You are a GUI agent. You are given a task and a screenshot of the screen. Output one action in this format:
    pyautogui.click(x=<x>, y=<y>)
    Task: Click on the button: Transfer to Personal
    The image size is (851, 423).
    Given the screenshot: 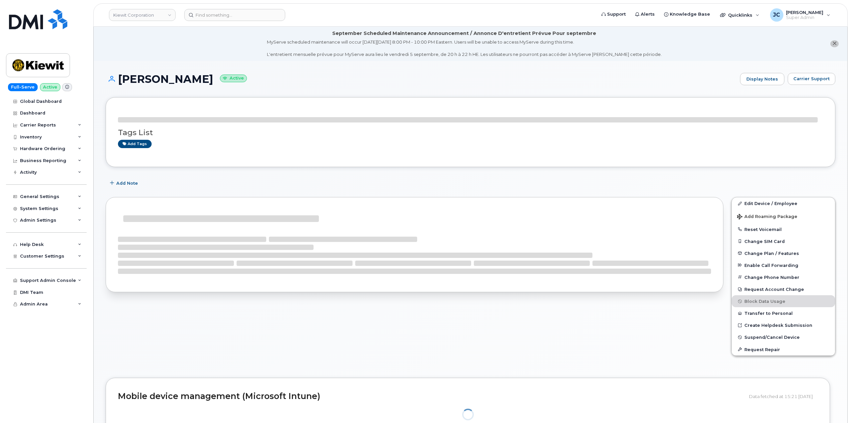 What is the action you would take?
    pyautogui.click(x=783, y=314)
    